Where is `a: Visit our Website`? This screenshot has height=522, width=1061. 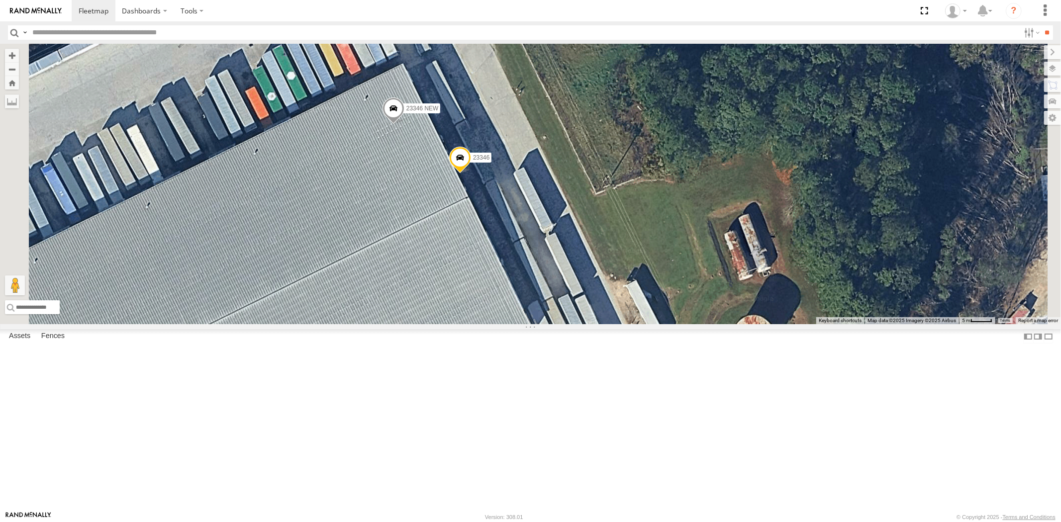
a: Visit our Website is located at coordinates (28, 517).